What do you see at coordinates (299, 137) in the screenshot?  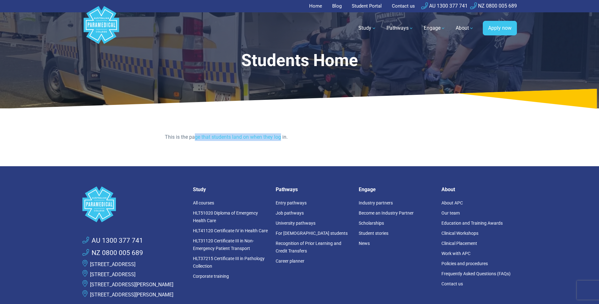 I see `p: This is the page that students land on when they log in.` at bounding box center [299, 137].